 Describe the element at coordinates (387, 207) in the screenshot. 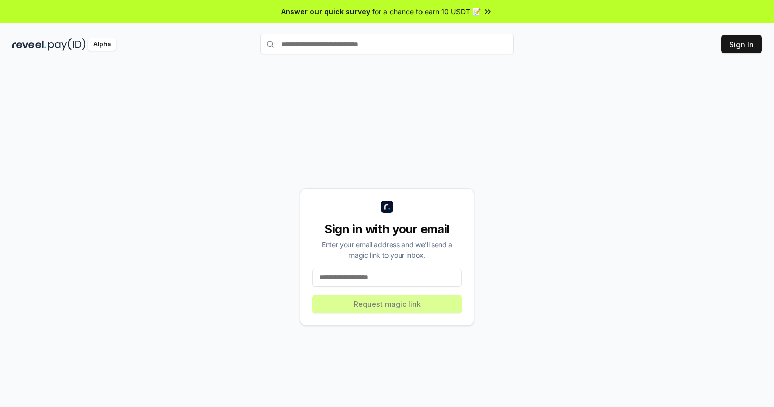

I see `img: logo_small` at that location.